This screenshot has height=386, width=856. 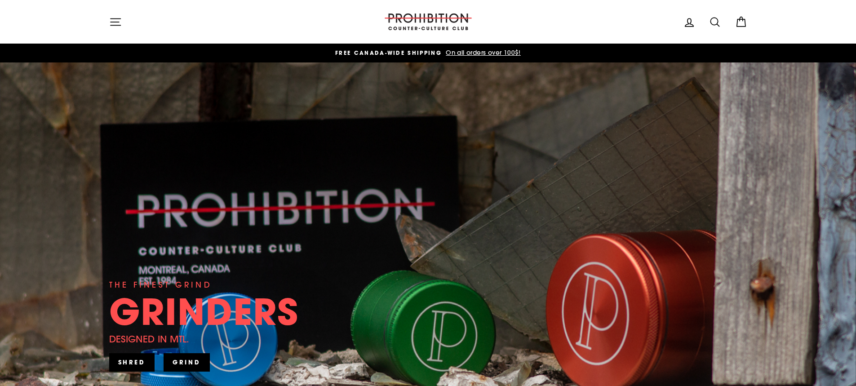 What do you see at coordinates (482, 53) in the screenshot?
I see `span: On all orders over 100$!` at bounding box center [482, 53].